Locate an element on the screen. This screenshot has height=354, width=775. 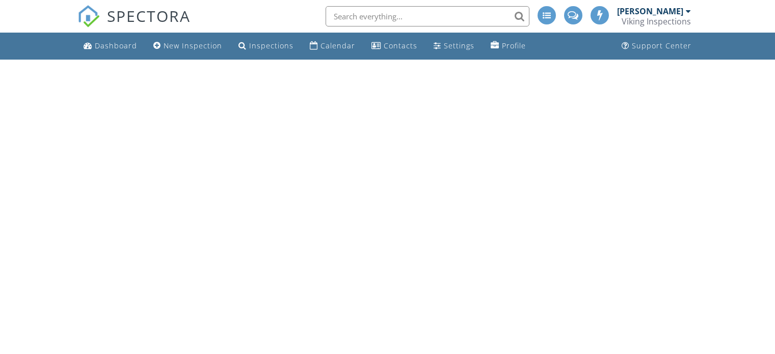
div: New Inspection is located at coordinates (193, 45).